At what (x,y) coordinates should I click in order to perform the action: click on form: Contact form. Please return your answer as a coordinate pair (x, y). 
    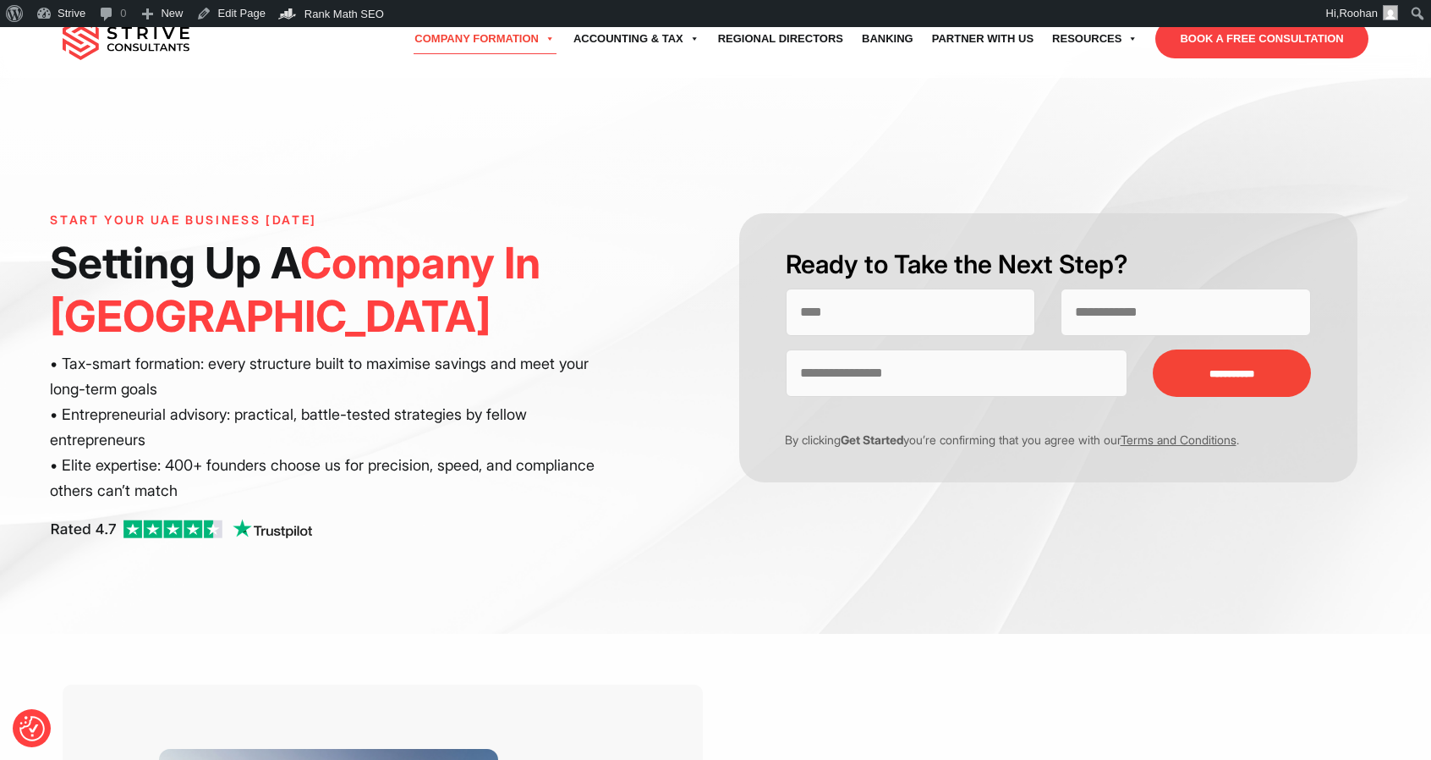
    Looking at the image, I should click on (1048, 348).